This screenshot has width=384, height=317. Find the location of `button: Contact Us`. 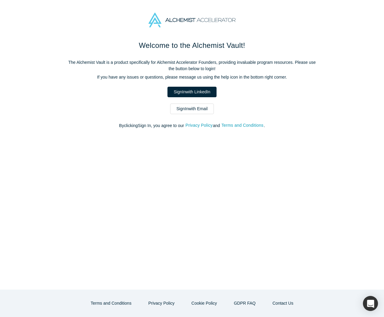

button: Contact Us is located at coordinates (283, 303).